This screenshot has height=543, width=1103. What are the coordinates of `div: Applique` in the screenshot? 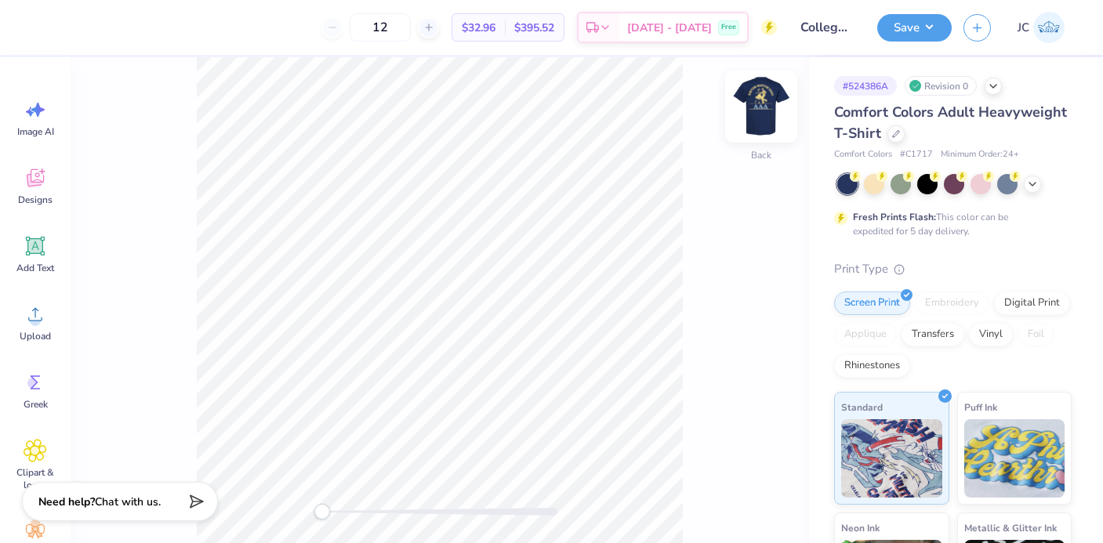 It's located at (865, 335).